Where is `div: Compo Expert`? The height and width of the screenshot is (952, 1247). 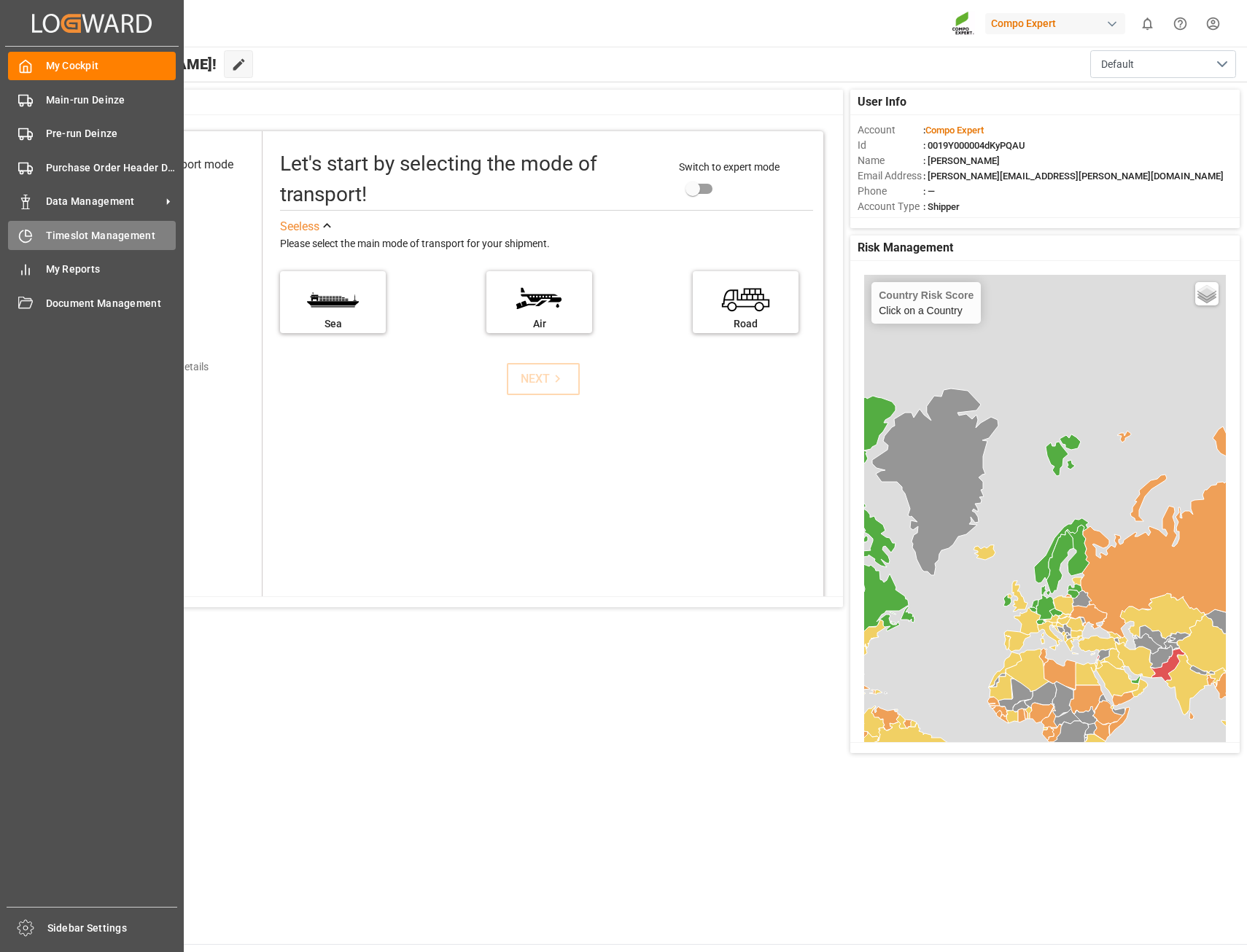 div: Compo Expert is located at coordinates (1055, 23).